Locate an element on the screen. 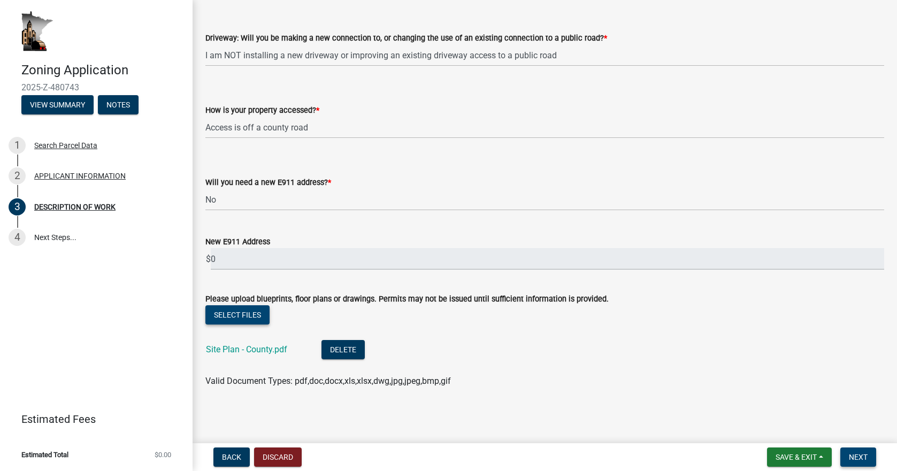 The height and width of the screenshot is (471, 897). button: Notes is located at coordinates (118, 105).